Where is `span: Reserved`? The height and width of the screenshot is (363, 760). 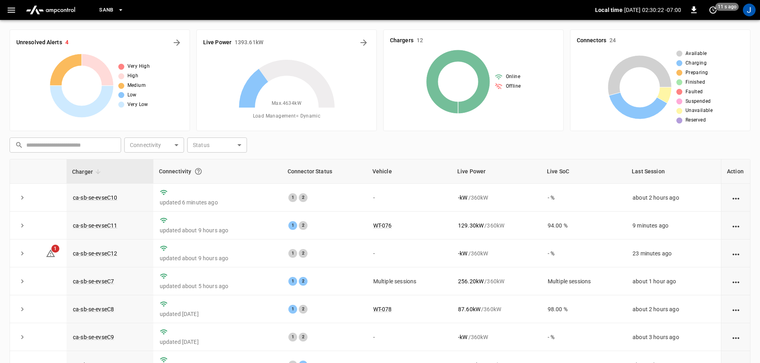 span: Reserved is located at coordinates (695, 120).